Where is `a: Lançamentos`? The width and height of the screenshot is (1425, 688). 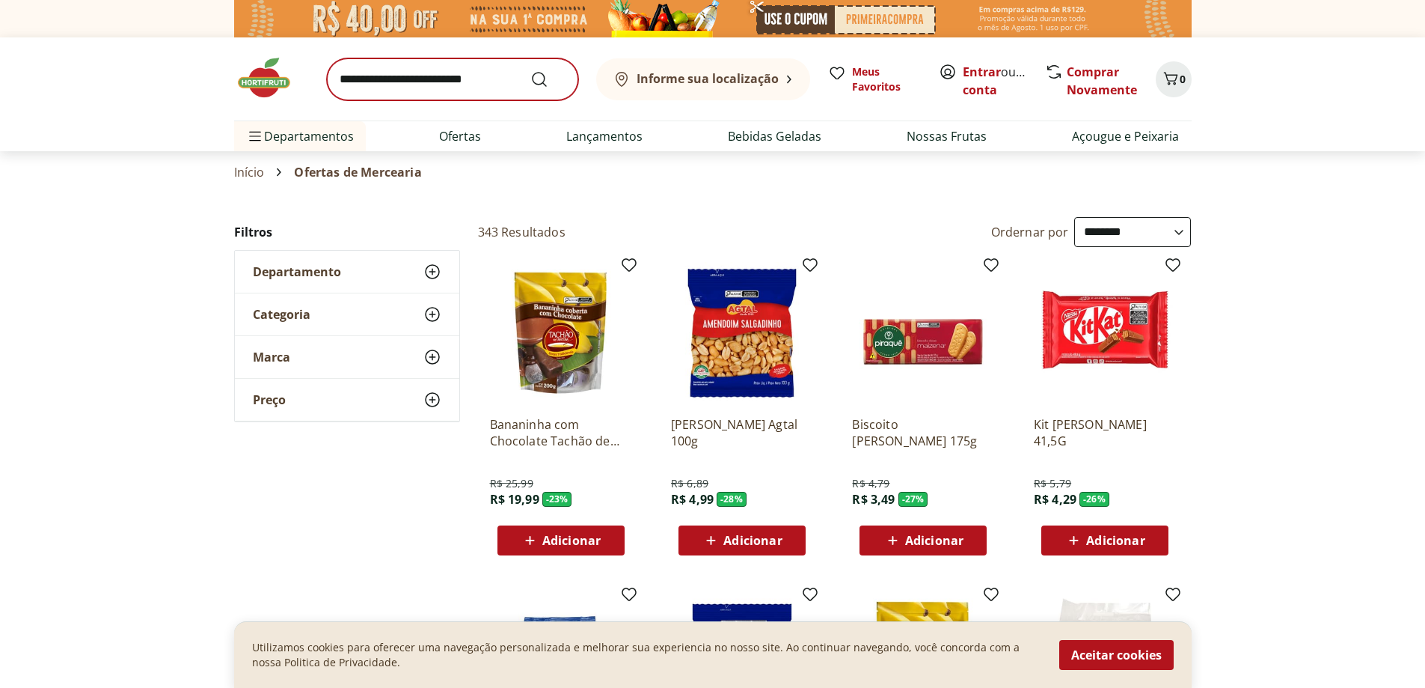
a: Lançamentos is located at coordinates (605, 136).